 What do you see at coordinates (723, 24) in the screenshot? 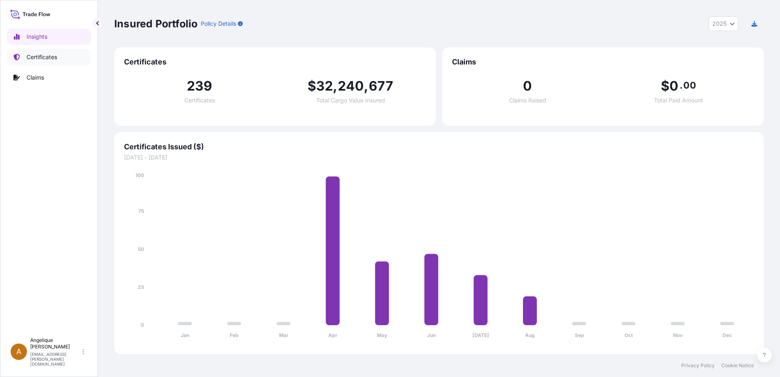
I see `button: Year Selector` at bounding box center [723, 24].